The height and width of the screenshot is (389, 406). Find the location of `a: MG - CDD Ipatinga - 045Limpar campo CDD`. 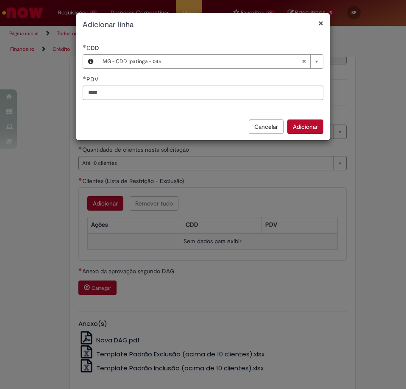

a: MG - CDD Ipatinga - 045Limpar campo CDD is located at coordinates (211, 61).